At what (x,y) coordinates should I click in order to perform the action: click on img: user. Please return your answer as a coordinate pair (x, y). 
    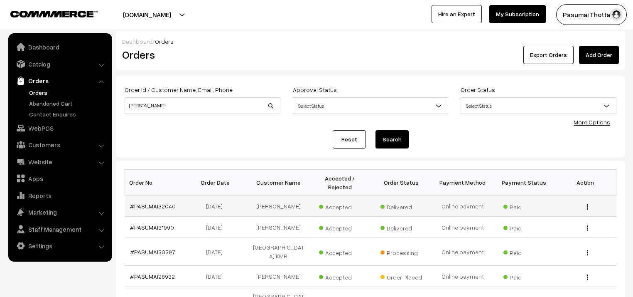
    Looking at the image, I should click on (617, 15).